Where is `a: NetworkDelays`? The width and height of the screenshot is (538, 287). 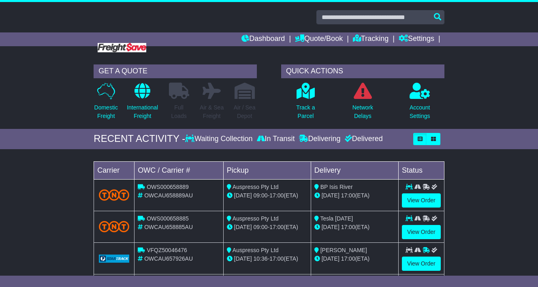 a: NetworkDelays is located at coordinates (363, 103).